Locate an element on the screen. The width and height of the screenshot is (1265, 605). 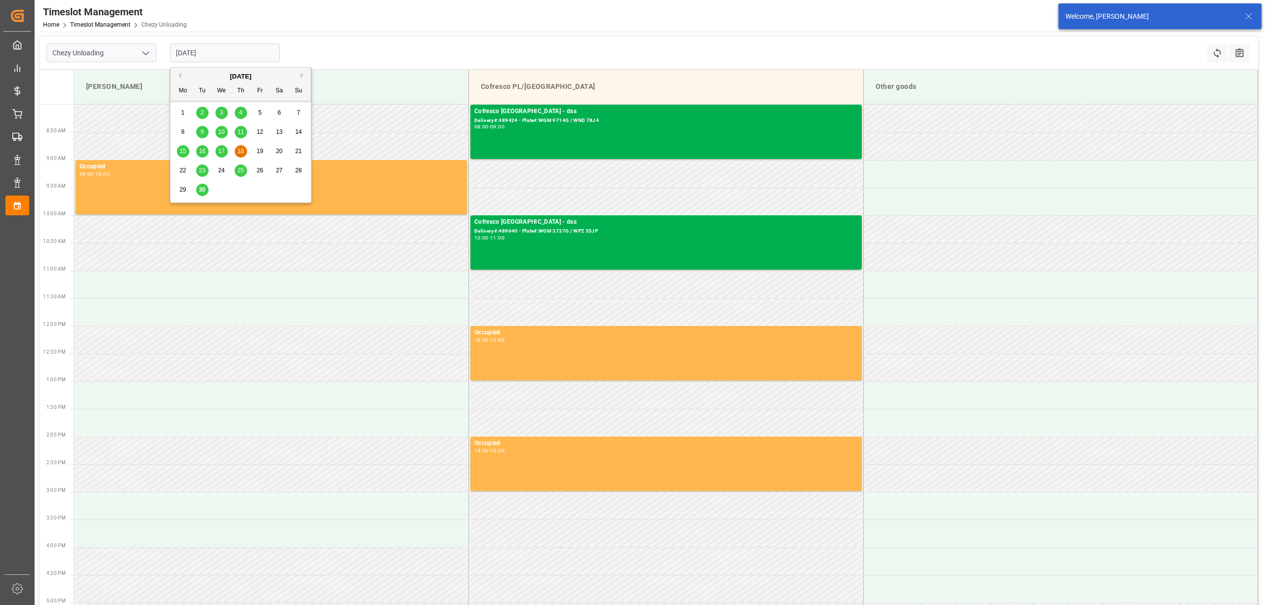
button: Previous Month is located at coordinates (178, 76).